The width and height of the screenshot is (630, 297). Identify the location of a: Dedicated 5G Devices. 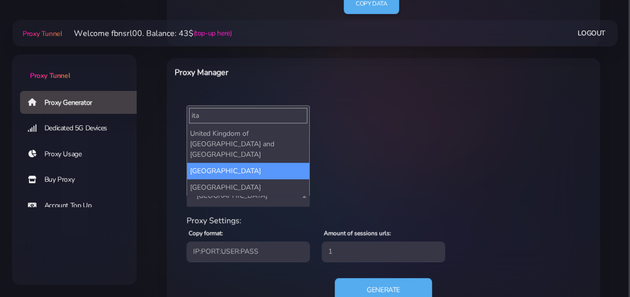
(82, 128).